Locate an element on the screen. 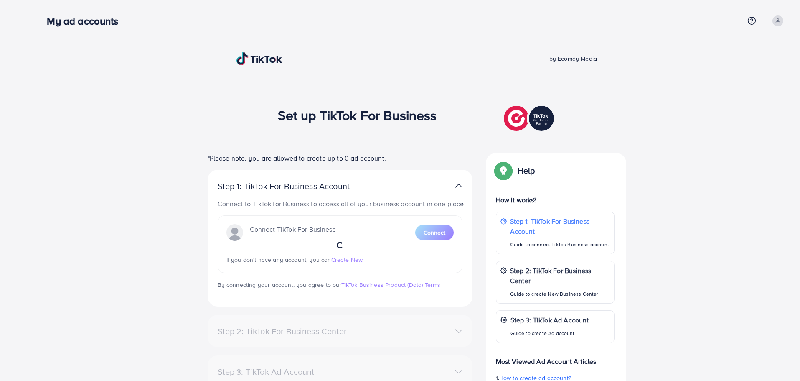 This screenshot has width=800, height=381. p: Guide to connect TikTok Business account is located at coordinates (560, 245).